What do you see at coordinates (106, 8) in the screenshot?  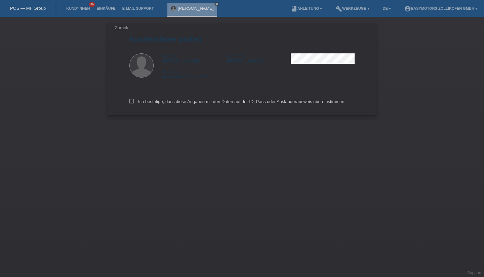 I see `a: Einkäufe` at bounding box center [106, 8].